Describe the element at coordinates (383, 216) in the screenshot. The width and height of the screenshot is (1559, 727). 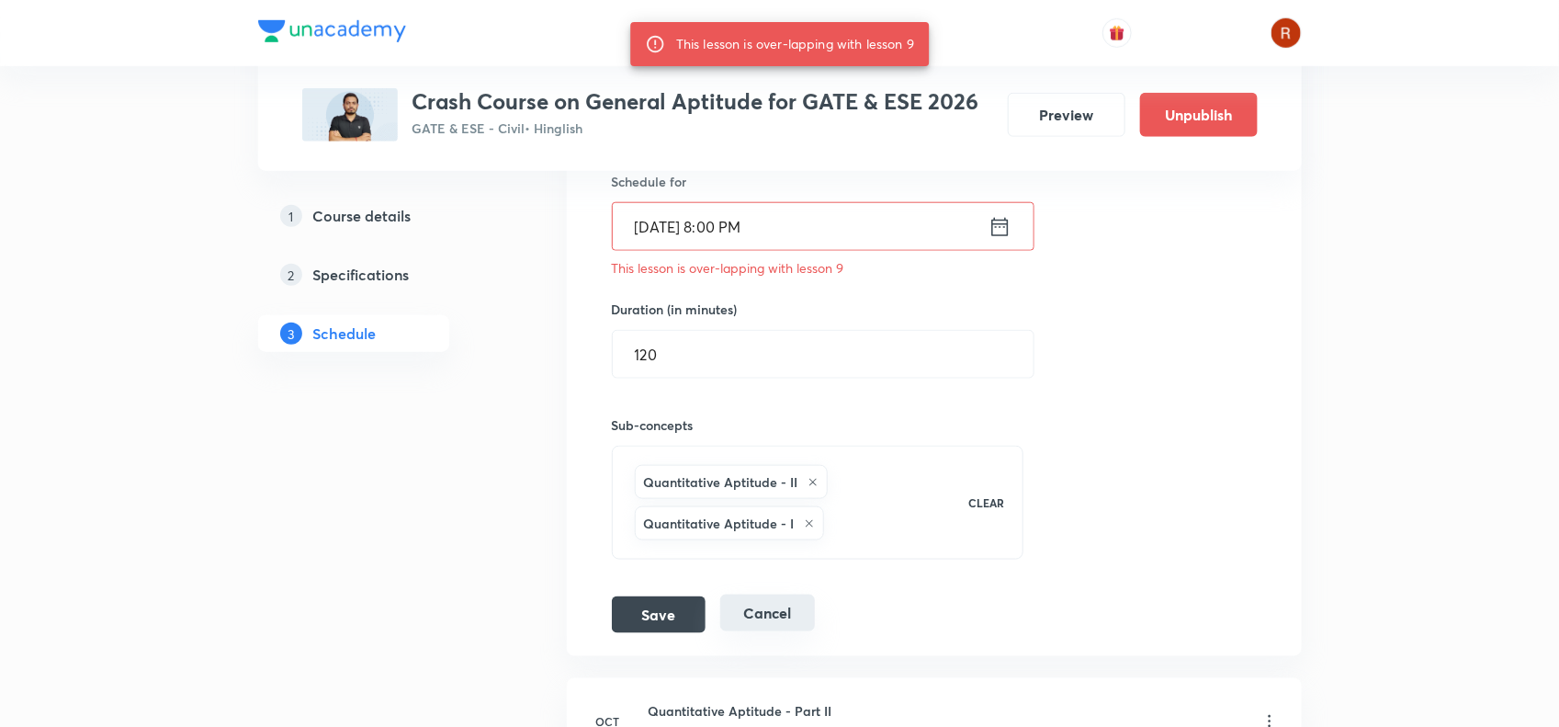
I see `a: 1Course details` at that location.